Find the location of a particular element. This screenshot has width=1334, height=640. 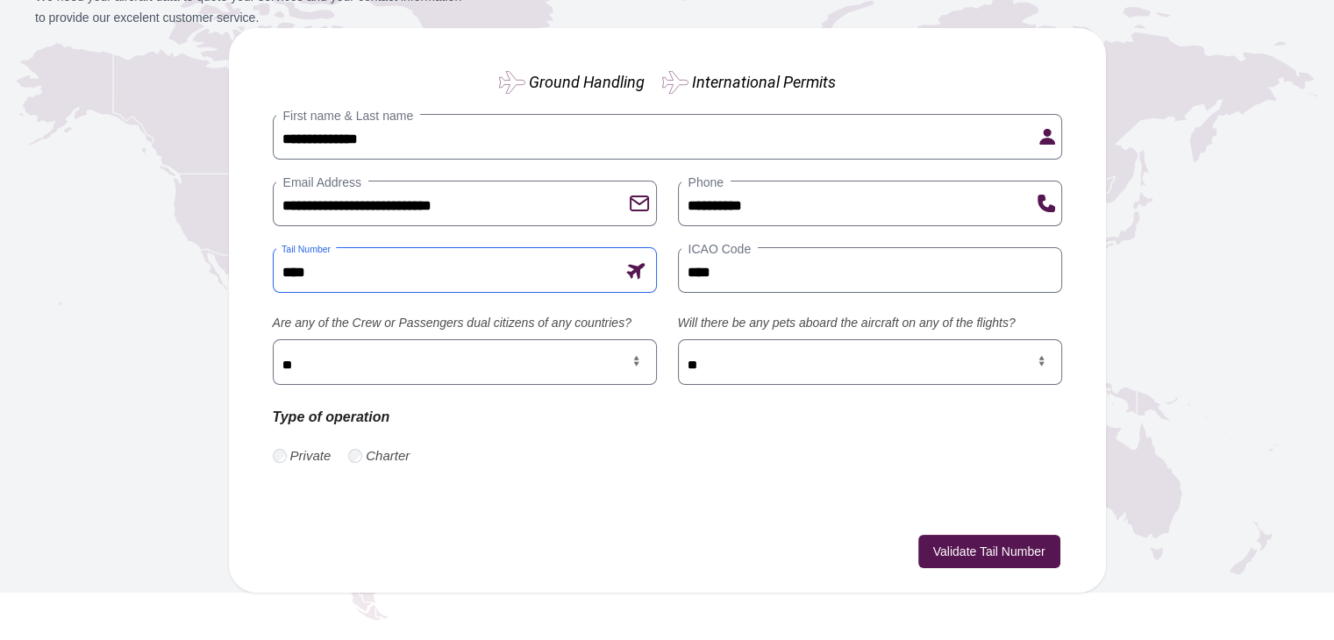

label: Email Address is located at coordinates (322, 182).